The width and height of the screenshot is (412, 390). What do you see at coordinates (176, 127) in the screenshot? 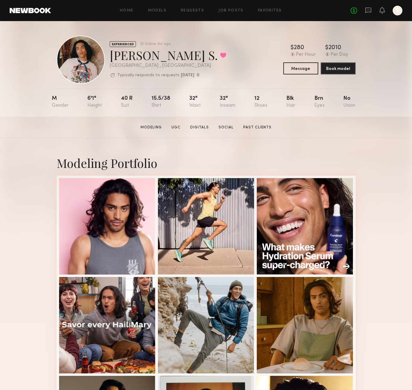
I see `a: UGC` at bounding box center [176, 127].